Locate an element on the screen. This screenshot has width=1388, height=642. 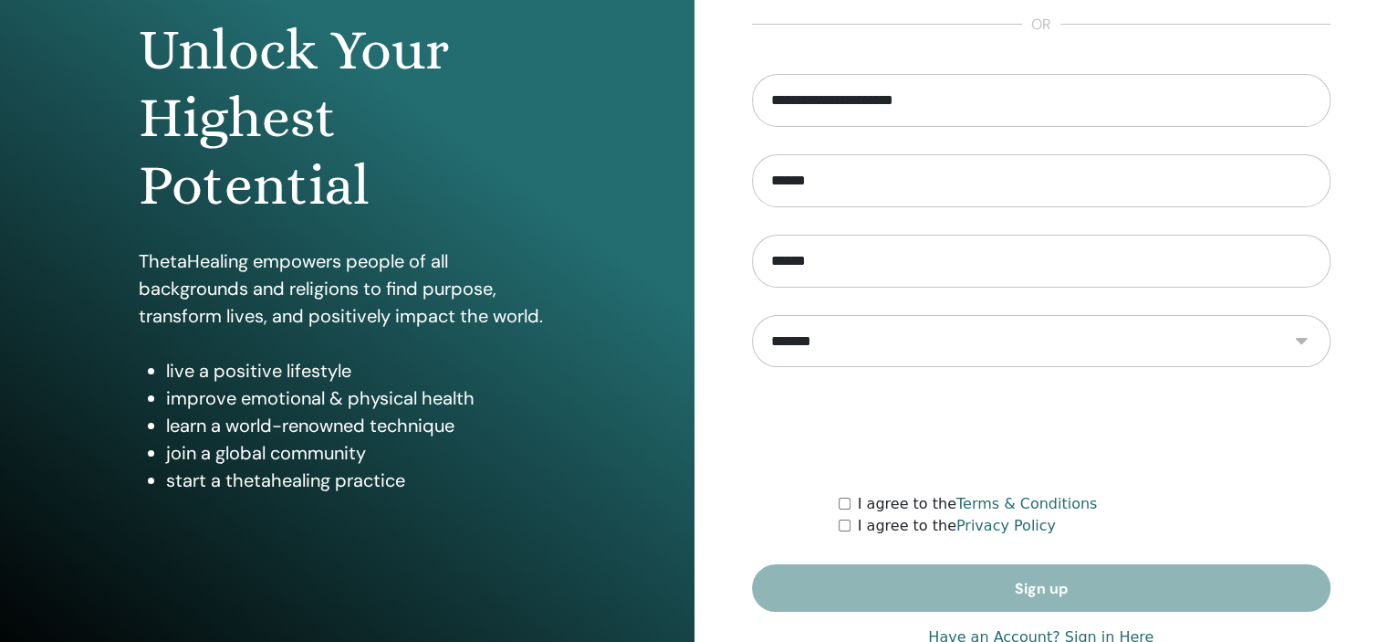
li: improve emotional & physical health is located at coordinates (361, 398).